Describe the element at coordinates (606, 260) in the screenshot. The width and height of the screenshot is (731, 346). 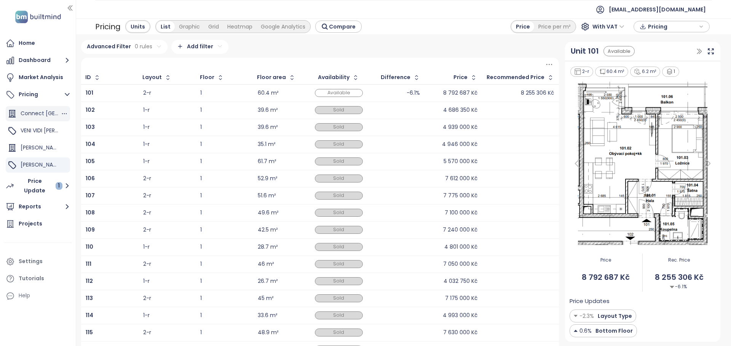
I see `span: Price` at that location.